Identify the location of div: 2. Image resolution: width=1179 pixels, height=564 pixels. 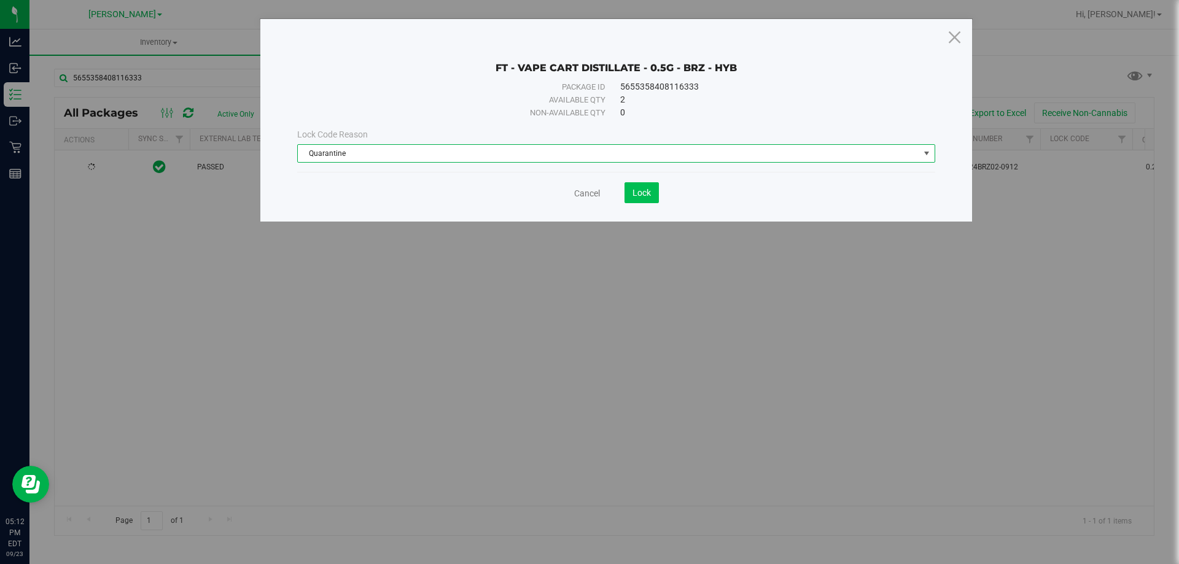
(764, 99).